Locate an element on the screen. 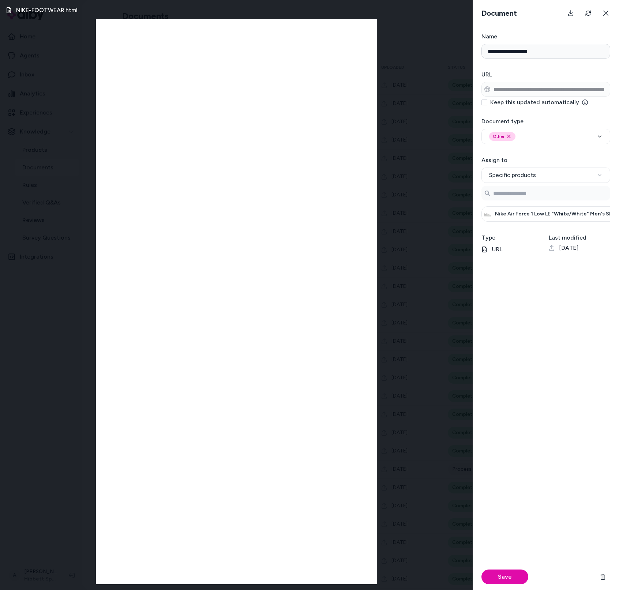 This screenshot has height=590, width=619. span: Specific products is located at coordinates (513, 175).